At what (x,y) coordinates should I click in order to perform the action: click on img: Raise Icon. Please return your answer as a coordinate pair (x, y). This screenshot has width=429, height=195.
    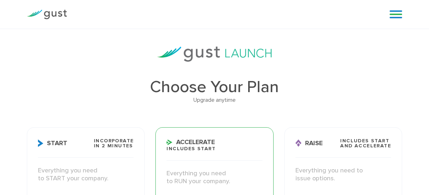
    Looking at the image, I should click on (299, 143).